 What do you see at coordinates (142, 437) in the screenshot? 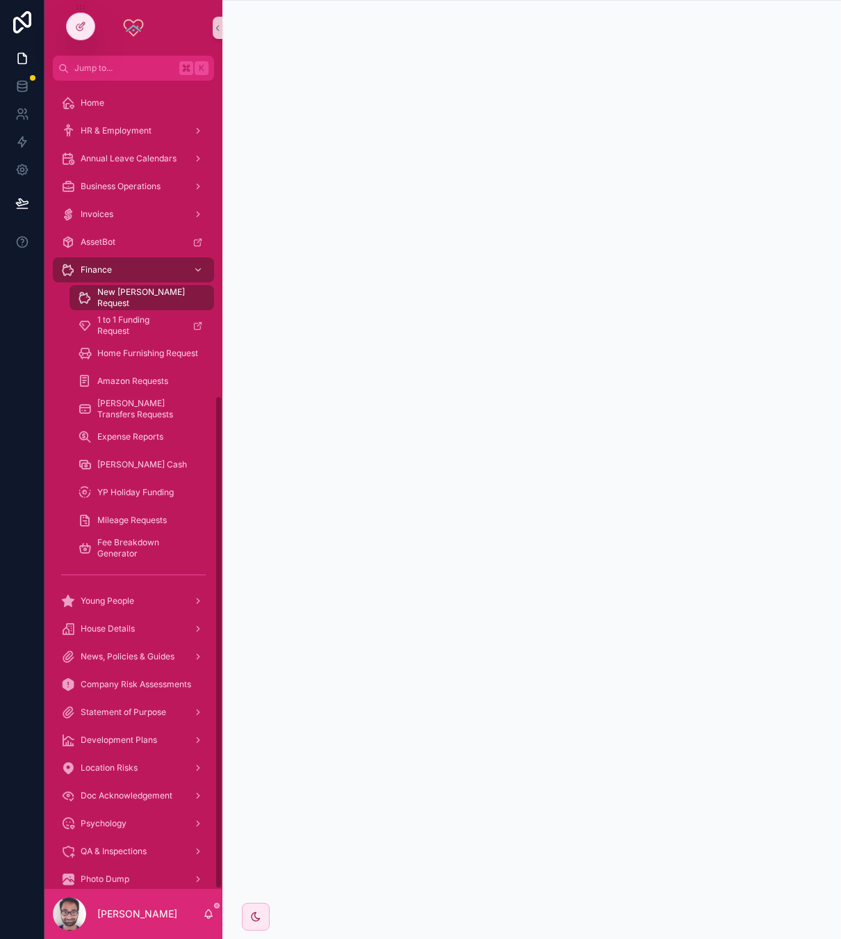
I see `a: Expense Reports` at bounding box center [142, 437].